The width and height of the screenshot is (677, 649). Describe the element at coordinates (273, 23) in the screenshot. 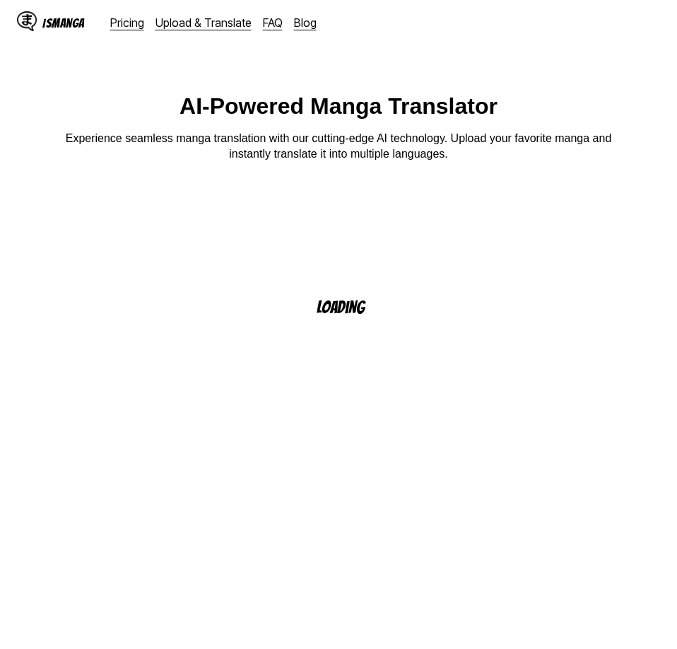

I see `a: FAQ` at that location.